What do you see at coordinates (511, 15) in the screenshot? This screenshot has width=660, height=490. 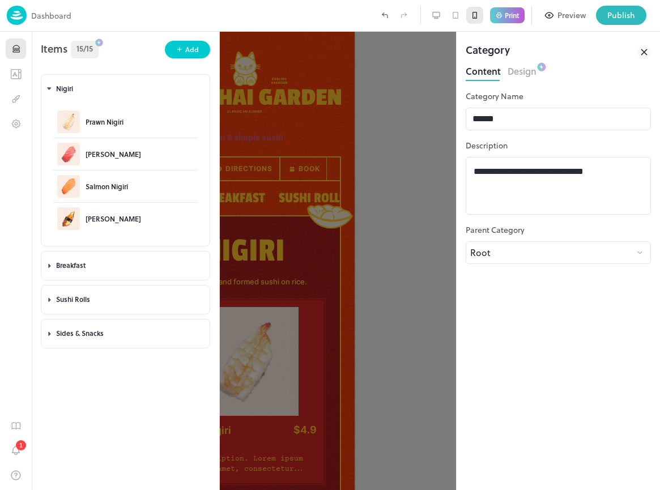 I see `p: Print` at bounding box center [511, 15].